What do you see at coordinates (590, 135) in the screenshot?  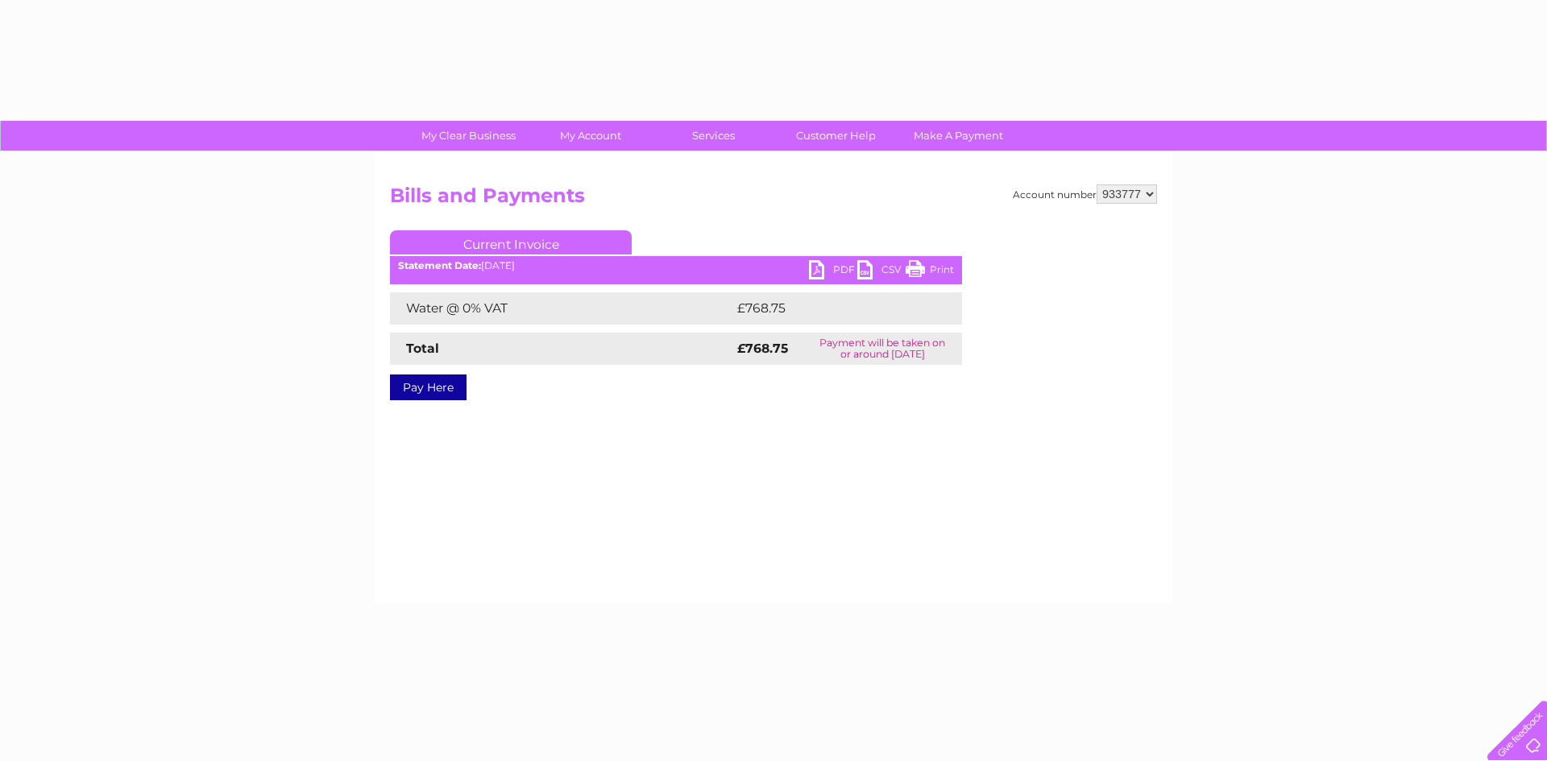 I see `a: My Account` at bounding box center [590, 135].